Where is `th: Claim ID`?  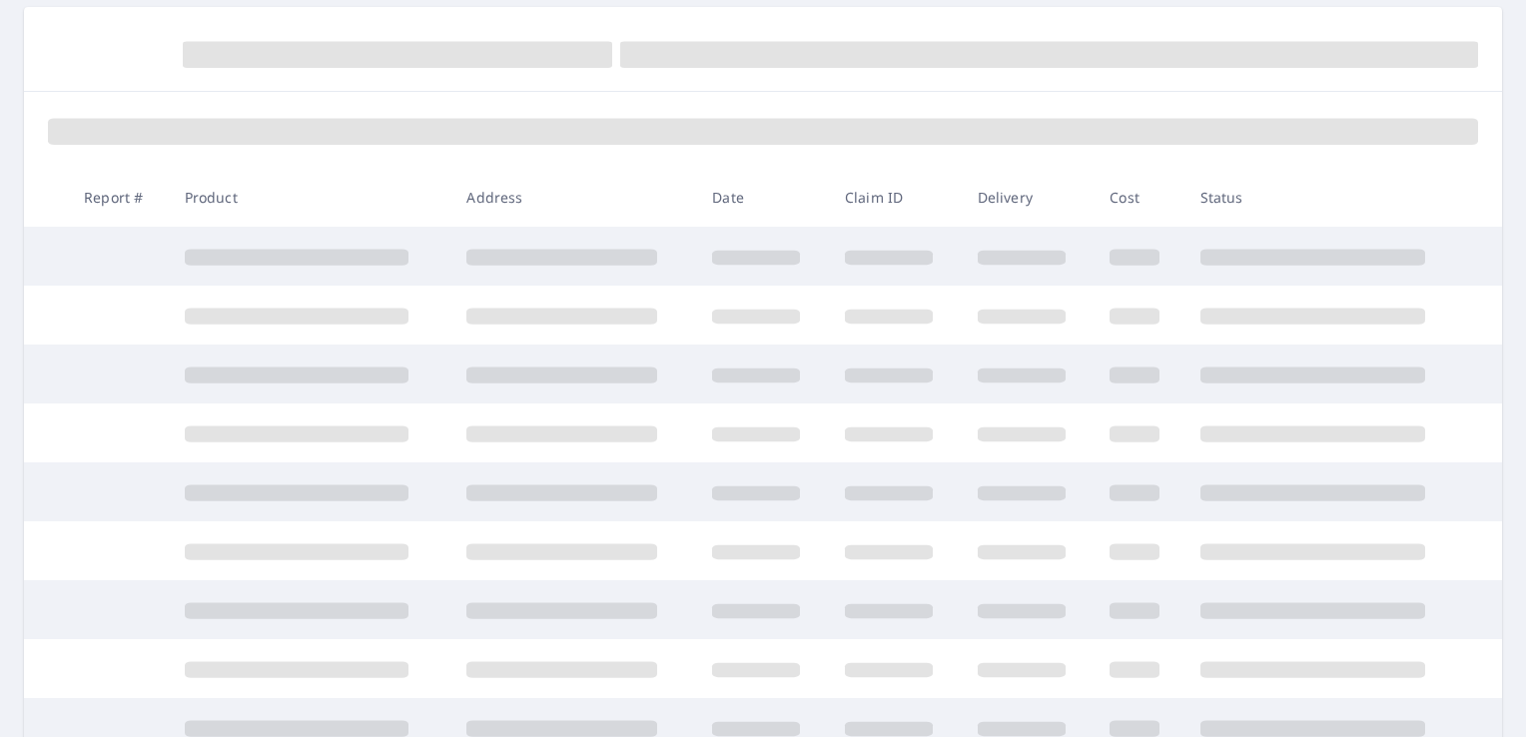
th: Claim ID is located at coordinates (895, 197).